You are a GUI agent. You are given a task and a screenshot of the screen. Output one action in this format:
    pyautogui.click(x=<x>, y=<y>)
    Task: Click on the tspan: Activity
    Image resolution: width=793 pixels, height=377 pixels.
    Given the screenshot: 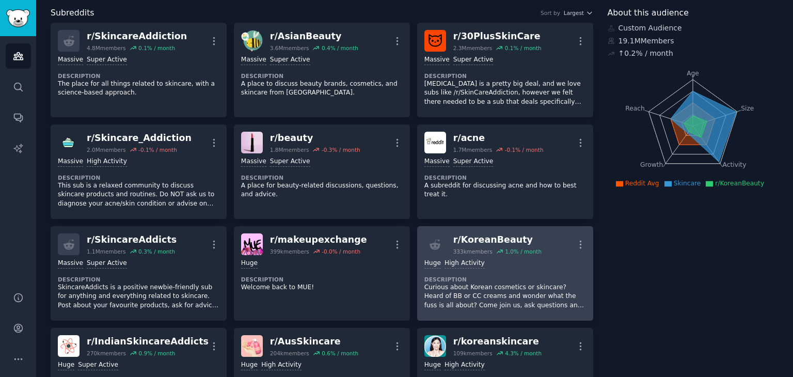 What is the action you would take?
    pyautogui.click(x=734, y=165)
    